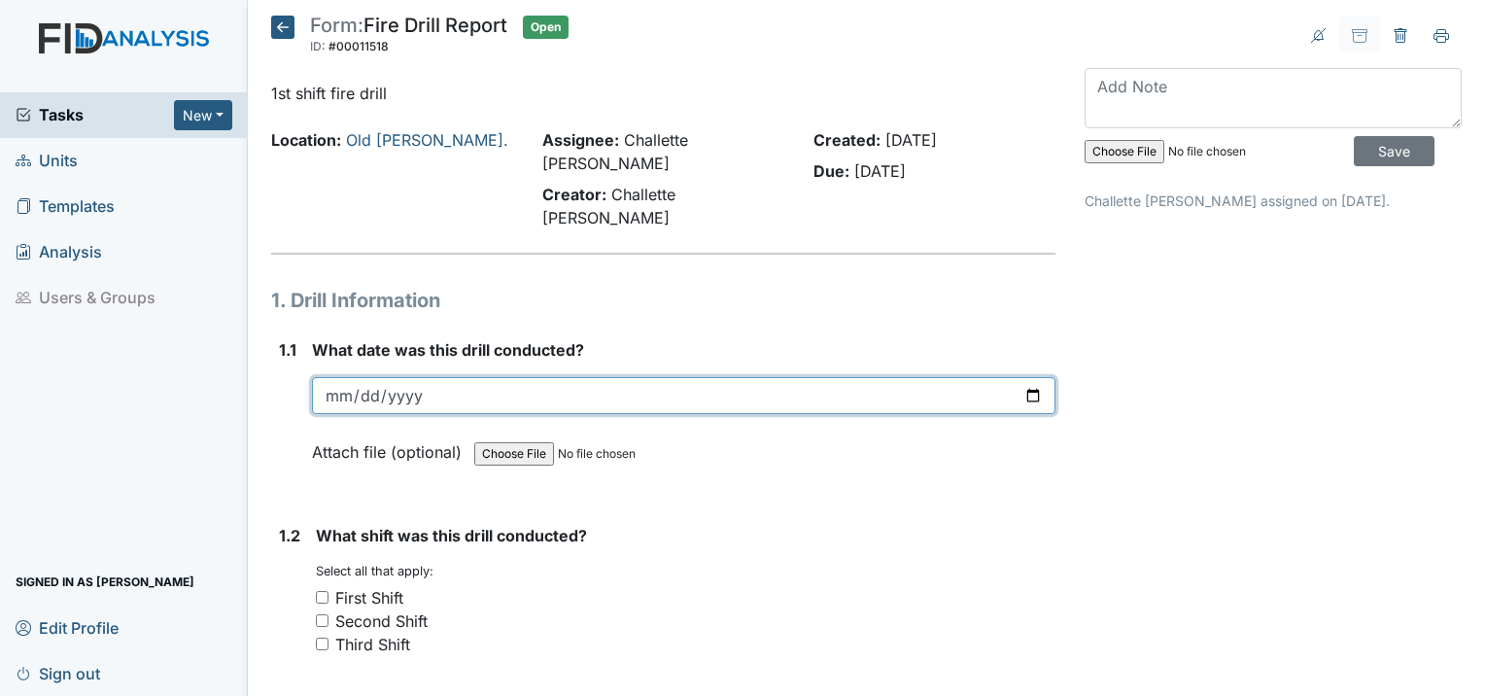  What do you see at coordinates (322, 620) in the screenshot?
I see `input: Second Shift` at bounding box center [322, 620].